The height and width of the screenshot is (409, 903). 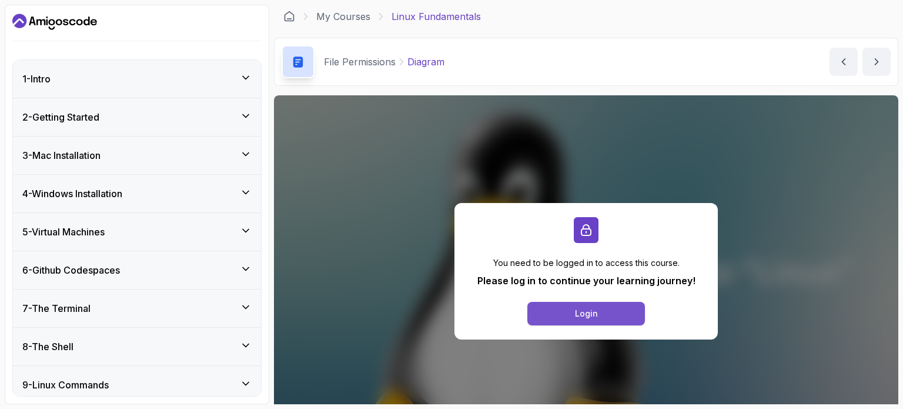 What do you see at coordinates (137, 232) in the screenshot?
I see `button: 5-Virtual Machines` at bounding box center [137, 232].